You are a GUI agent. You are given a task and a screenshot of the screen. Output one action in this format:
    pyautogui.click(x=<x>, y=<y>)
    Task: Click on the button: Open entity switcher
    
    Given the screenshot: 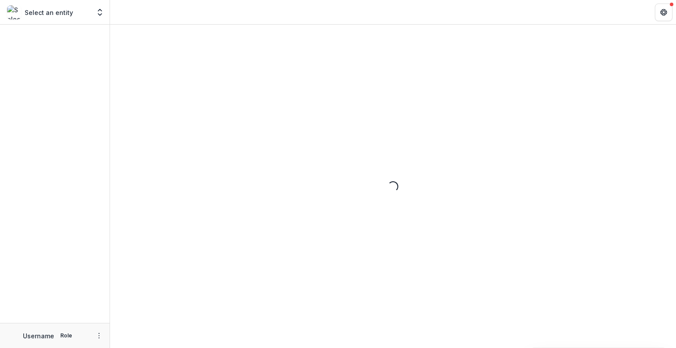 What is the action you would take?
    pyautogui.click(x=100, y=12)
    